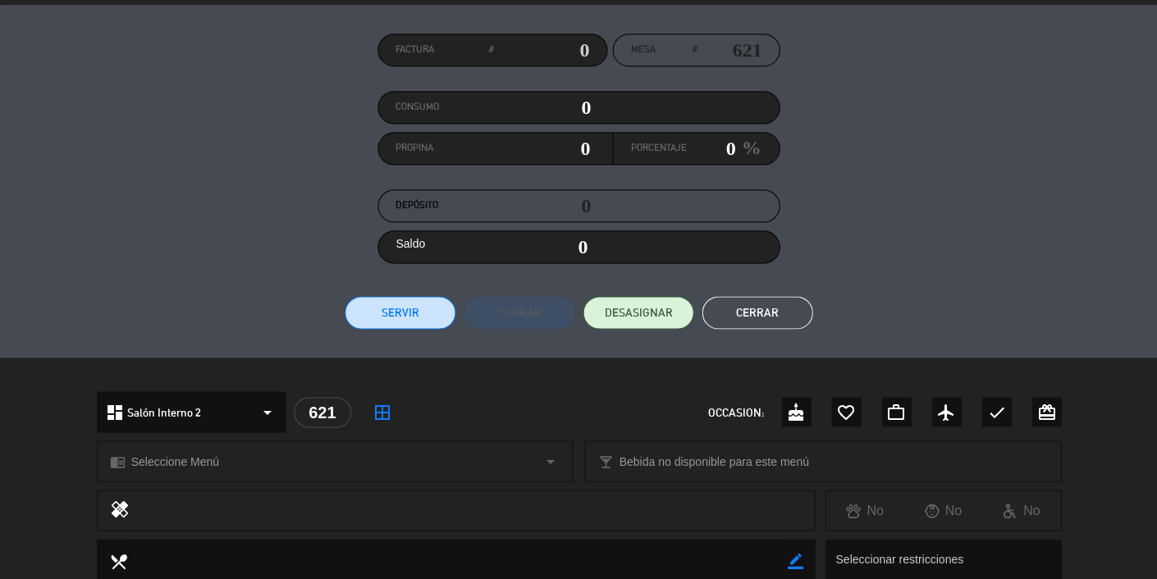  What do you see at coordinates (400, 313) in the screenshot?
I see `button: Servir` at bounding box center [400, 313].